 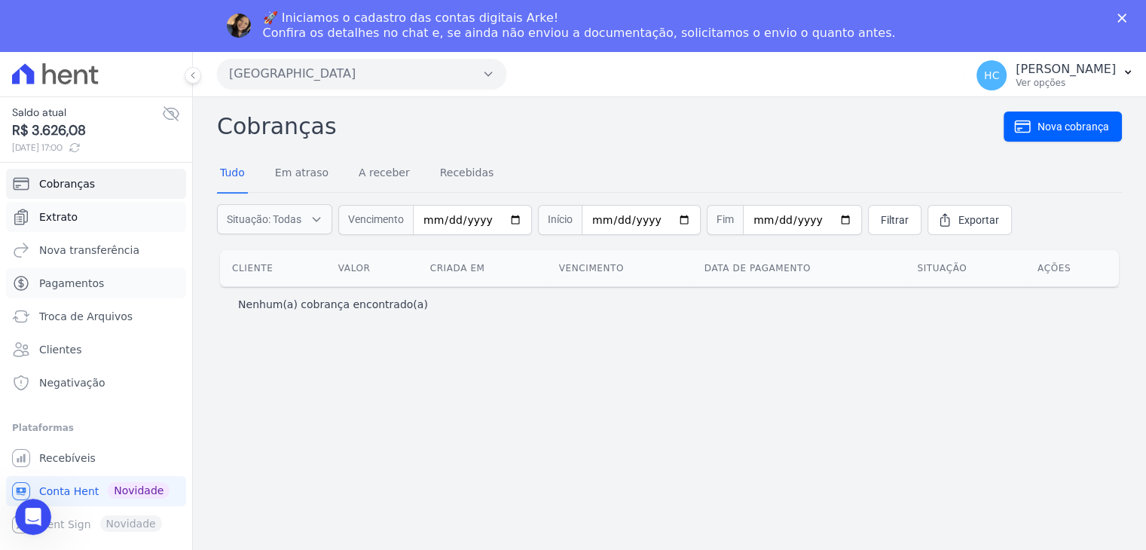 What do you see at coordinates (264, 219) in the screenshot?
I see `span: Situação: Todas` at bounding box center [264, 219].